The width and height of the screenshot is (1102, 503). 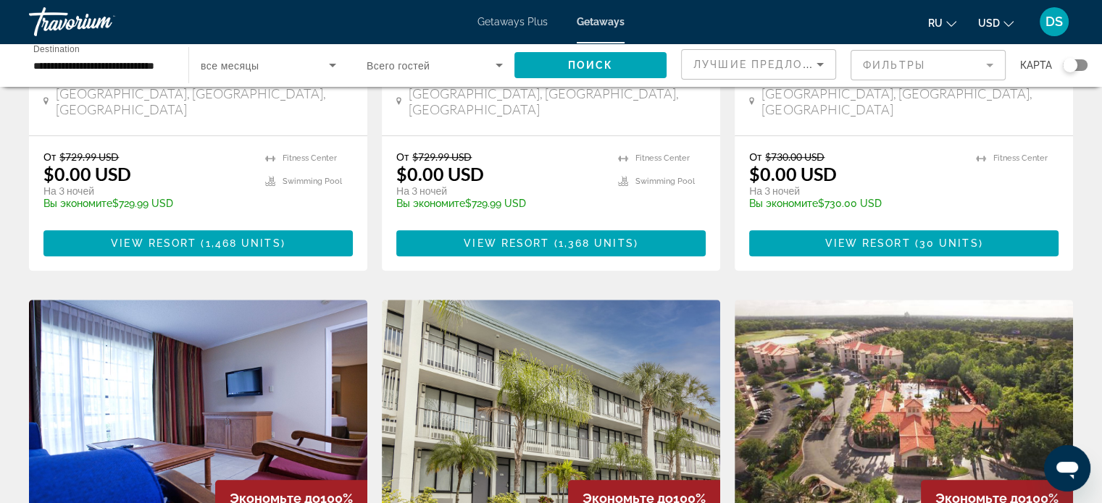 What do you see at coordinates (243, 243) in the screenshot?
I see `span: 1,468 units` at bounding box center [243, 243].